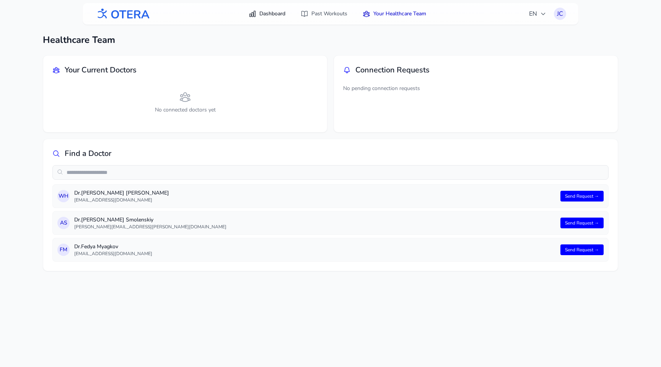  Describe the element at coordinates (267, 14) in the screenshot. I see `a: Dashboard` at that location.